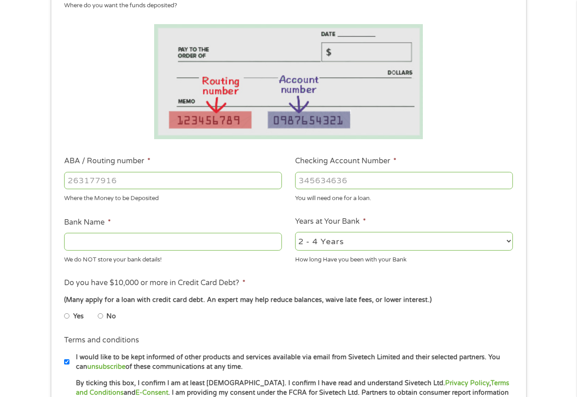 The width and height of the screenshot is (577, 397). I want to click on div: Where do you want the funds deposited?, so click(285, 6).